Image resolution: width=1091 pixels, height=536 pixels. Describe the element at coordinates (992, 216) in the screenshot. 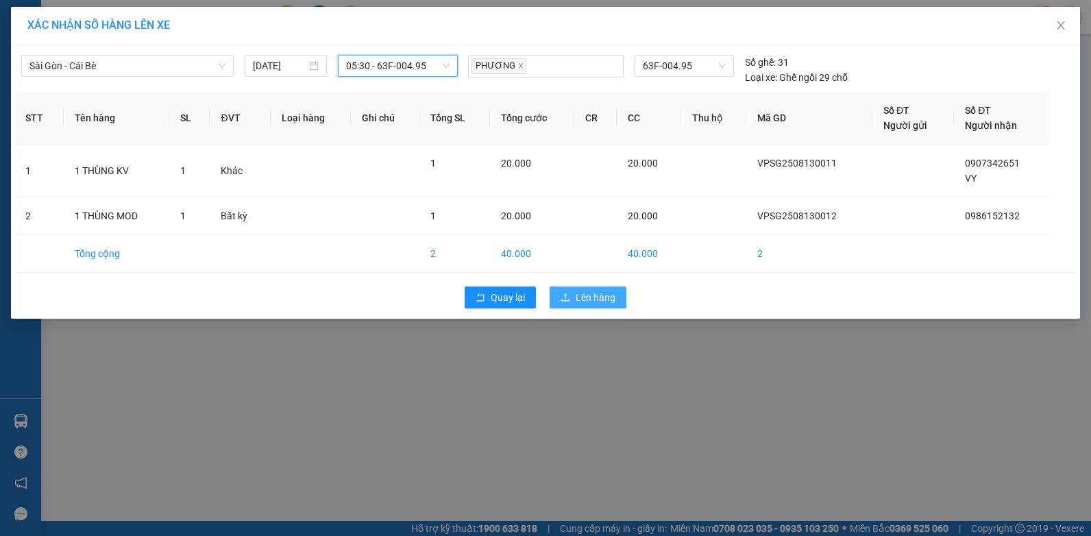

I see `span: 0986152132` at that location.